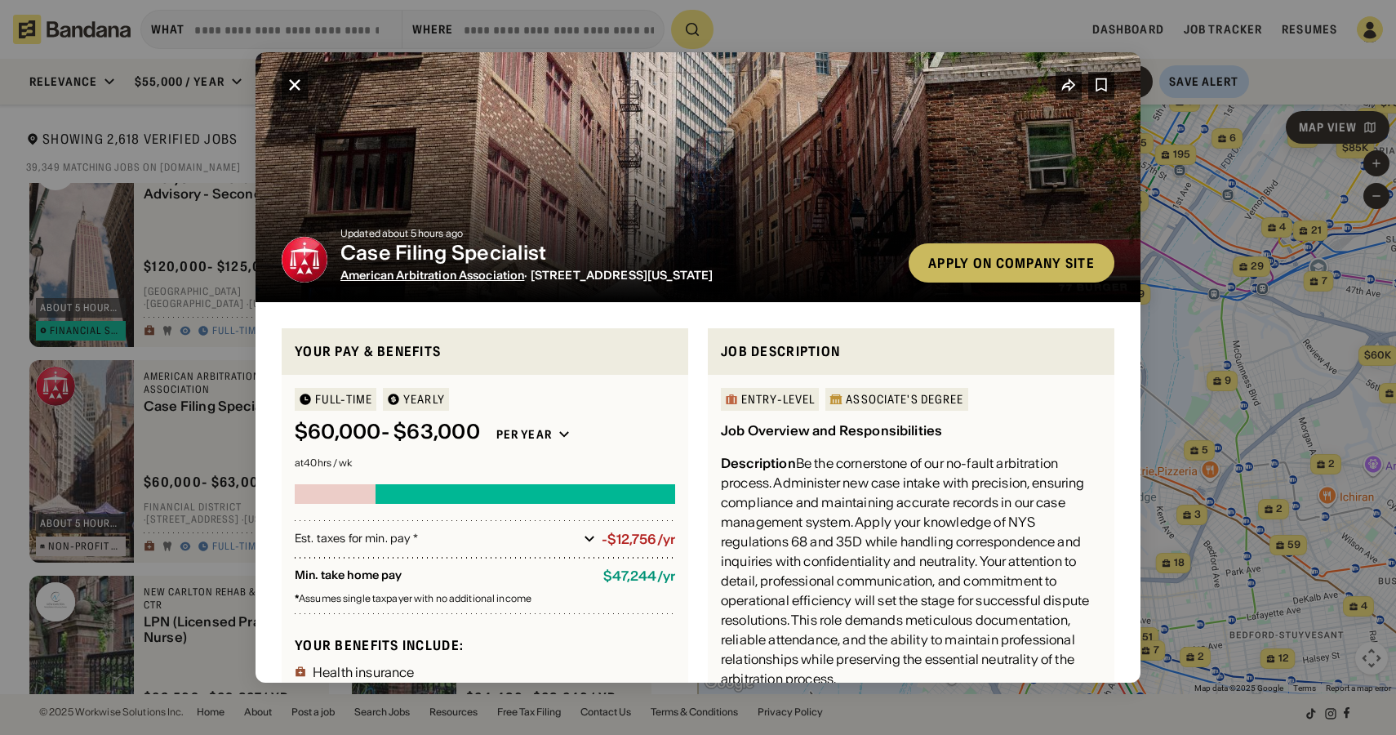  What do you see at coordinates (344, 399) in the screenshot?
I see `div: Full-time` at bounding box center [344, 399].